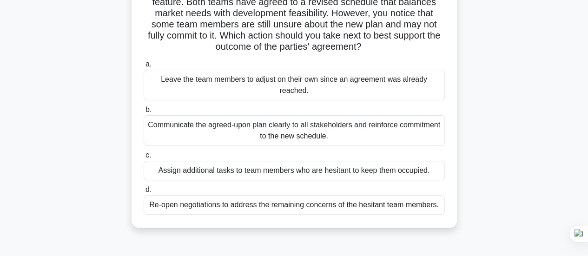 The image size is (588, 256). I want to click on div: Leave the team members to adjust on their own since an agreement was already reached., so click(294, 85).